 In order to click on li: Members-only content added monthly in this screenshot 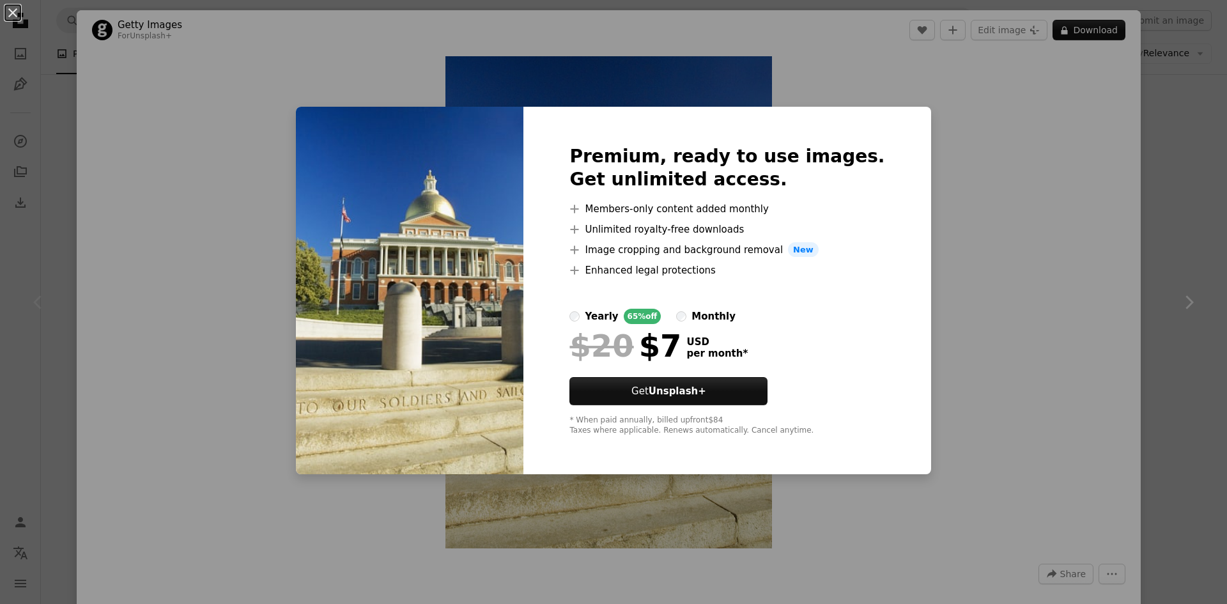, I will do `click(727, 209)`.